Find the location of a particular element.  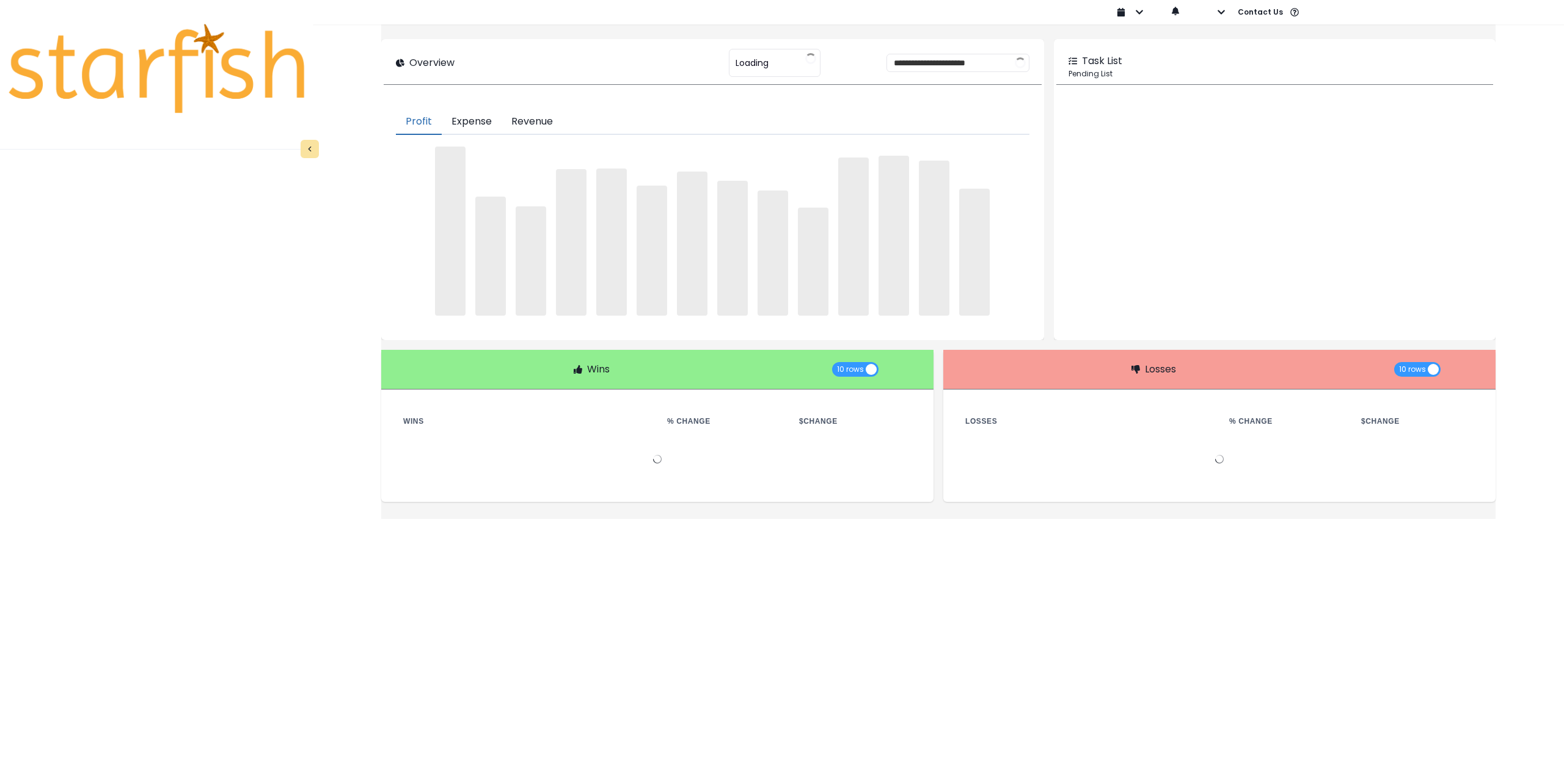

p: Task List is located at coordinates (1102, 61).